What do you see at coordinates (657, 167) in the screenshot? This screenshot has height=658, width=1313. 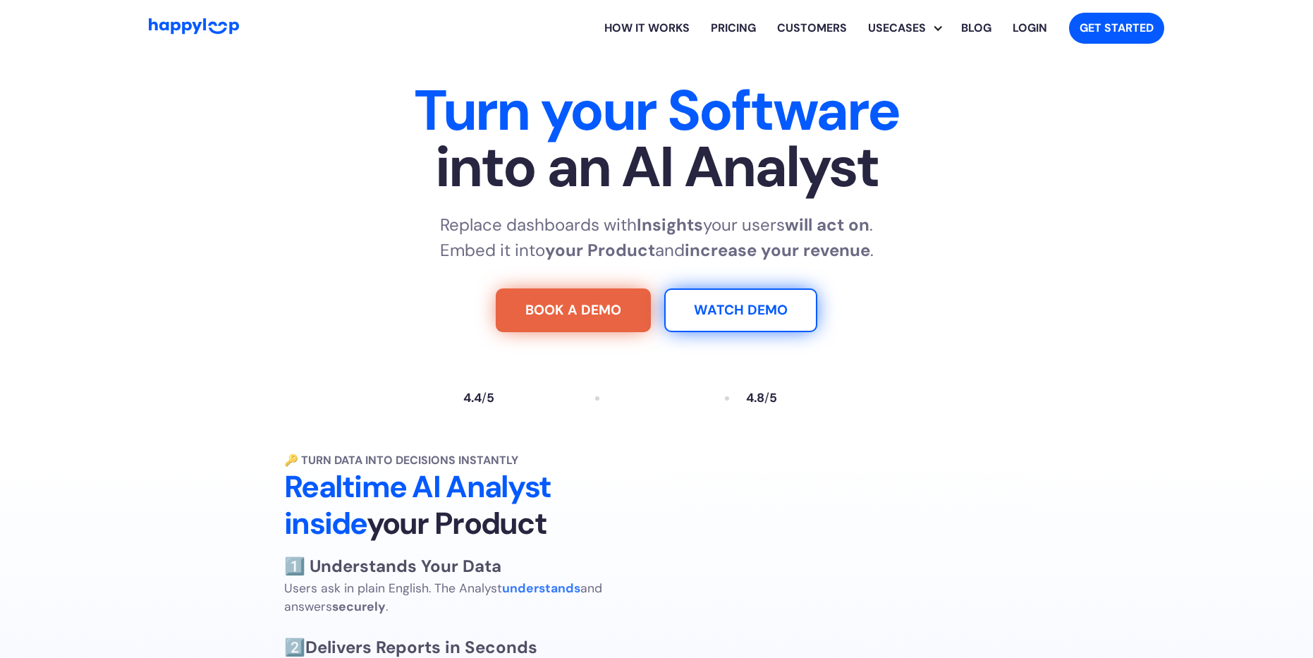 I see `span: into an AI Analyst` at bounding box center [657, 167].